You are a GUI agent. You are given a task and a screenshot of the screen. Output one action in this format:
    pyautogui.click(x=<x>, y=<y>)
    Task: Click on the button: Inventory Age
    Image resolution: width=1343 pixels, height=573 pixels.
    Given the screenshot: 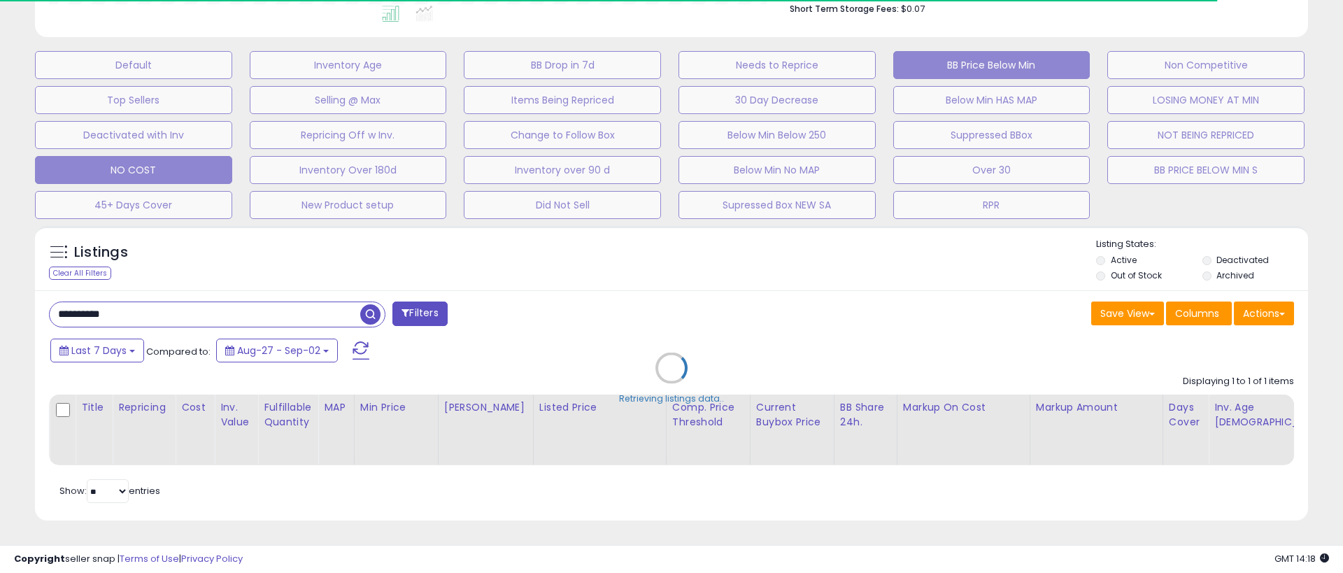 What is the action you would take?
    pyautogui.click(x=348, y=65)
    